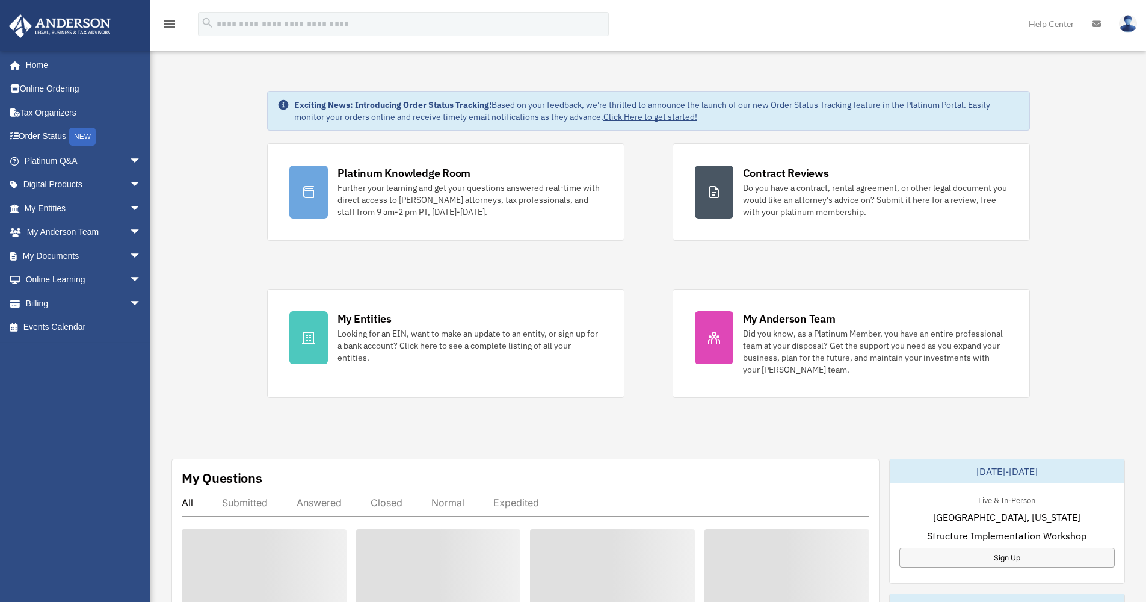 This screenshot has height=602, width=1146. I want to click on div: Answered, so click(319, 502).